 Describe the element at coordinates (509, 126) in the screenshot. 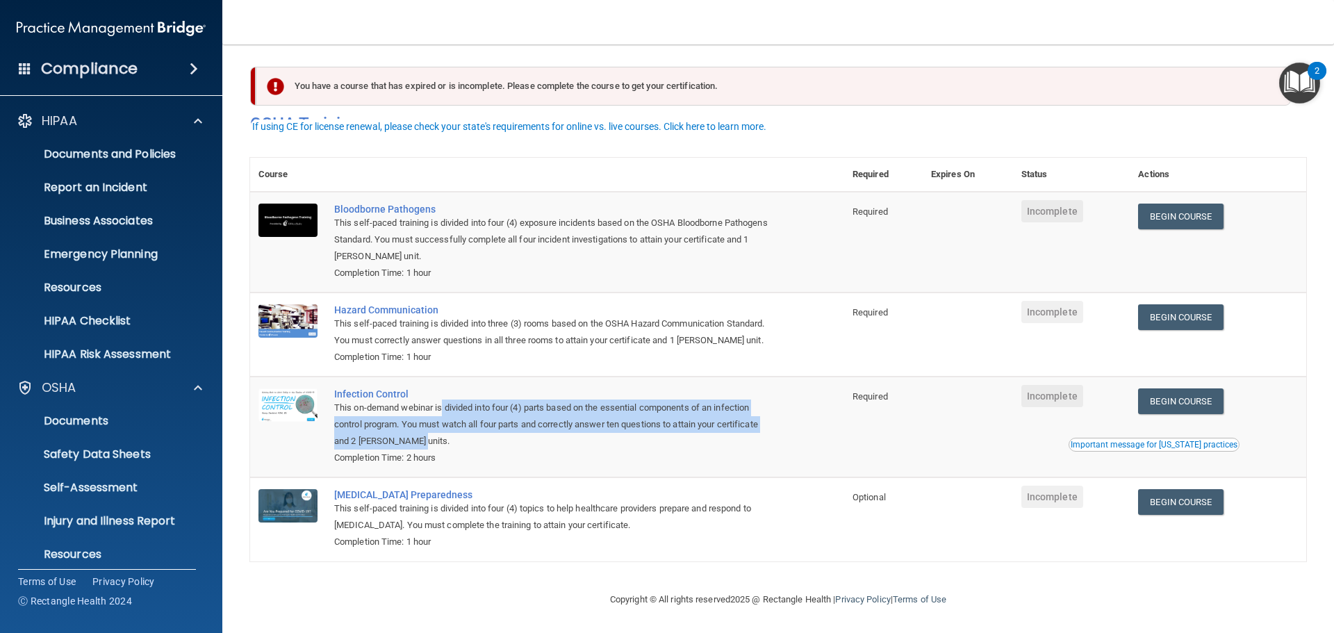

I see `button: If using CE for license renewal, please check your state's requirements for online vs. live cours...` at that location.